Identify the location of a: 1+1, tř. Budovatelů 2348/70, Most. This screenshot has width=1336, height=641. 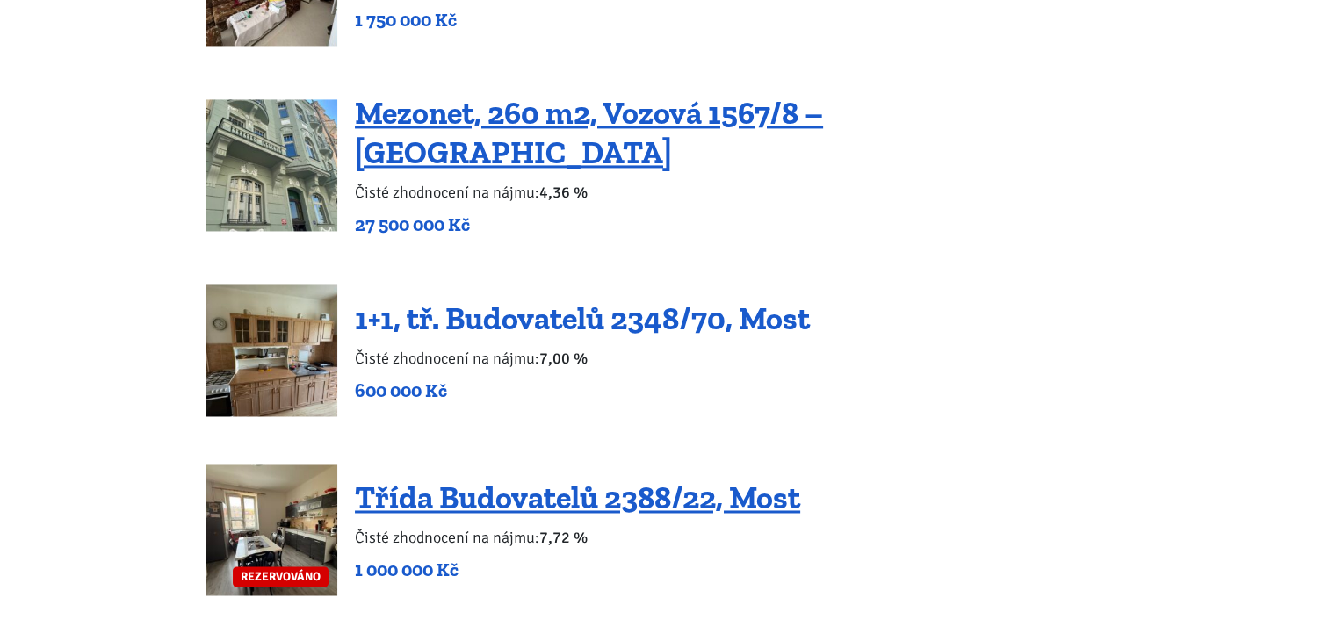
(582, 318).